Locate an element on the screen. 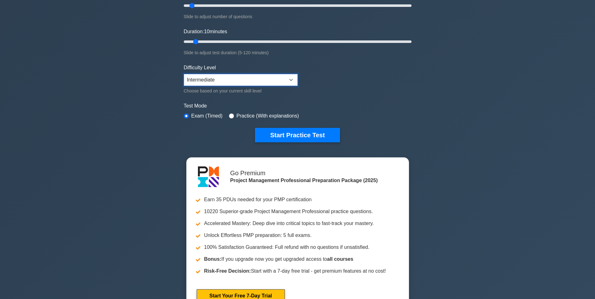 This screenshot has height=299, width=595. div: Slide to adjust test duration (5-120 minutes) is located at coordinates (298, 53).